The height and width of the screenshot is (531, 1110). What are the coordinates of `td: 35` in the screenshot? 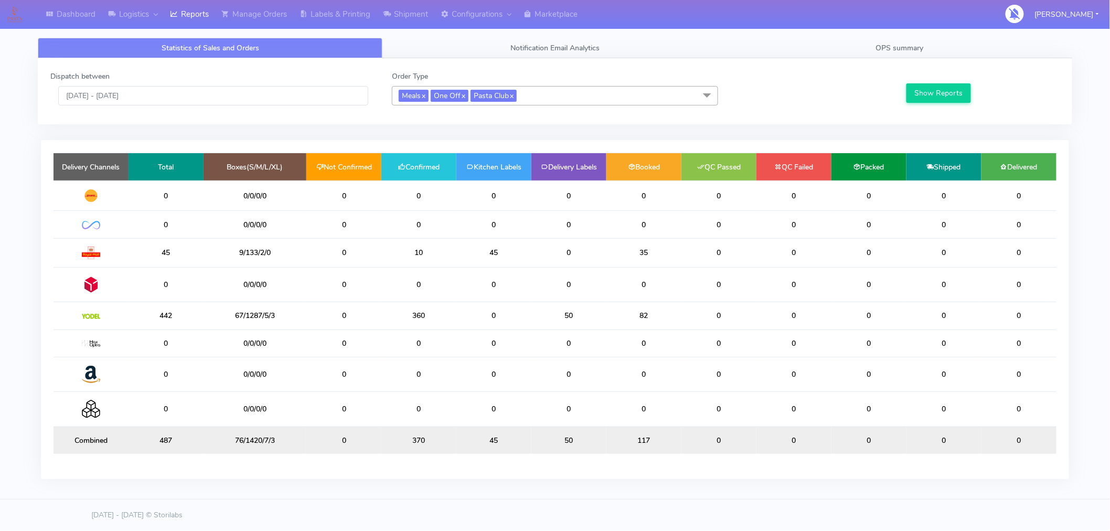 It's located at (643, 252).